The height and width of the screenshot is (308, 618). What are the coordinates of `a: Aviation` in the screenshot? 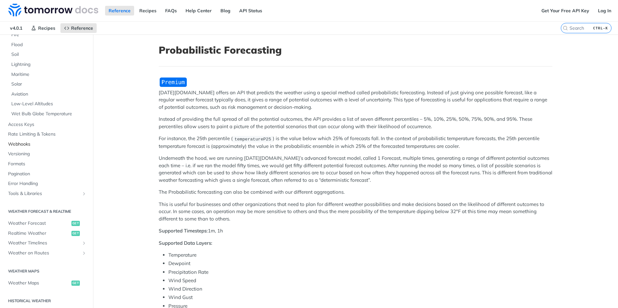 It's located at (48, 94).